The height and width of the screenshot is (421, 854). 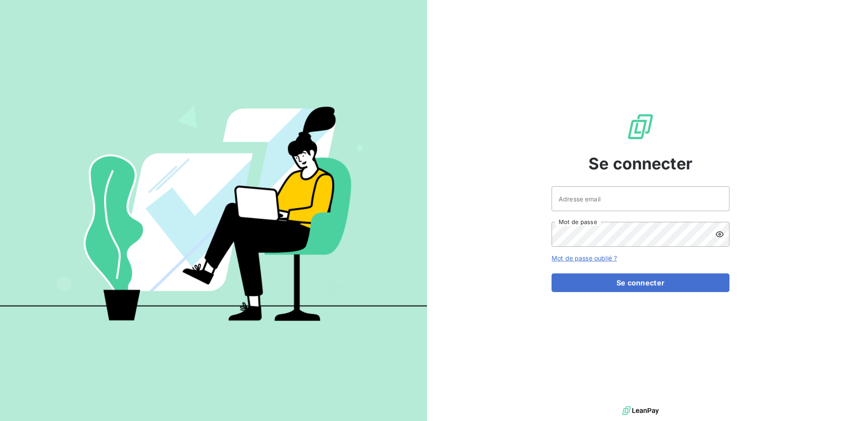 I want to click on img: logo, so click(x=641, y=411).